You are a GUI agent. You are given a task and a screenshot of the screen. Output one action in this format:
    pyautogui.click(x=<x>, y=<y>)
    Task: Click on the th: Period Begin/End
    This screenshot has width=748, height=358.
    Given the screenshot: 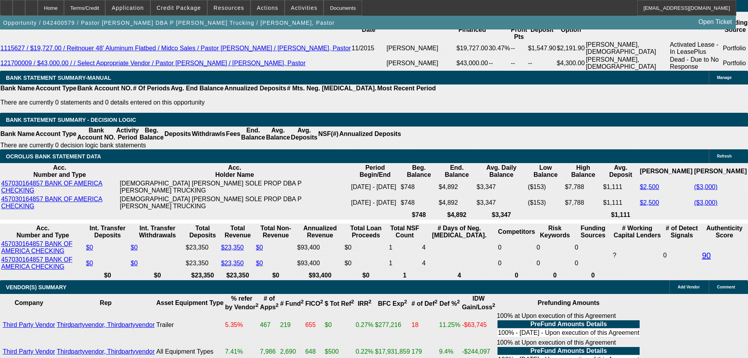 What is the action you would take?
    pyautogui.click(x=375, y=171)
    